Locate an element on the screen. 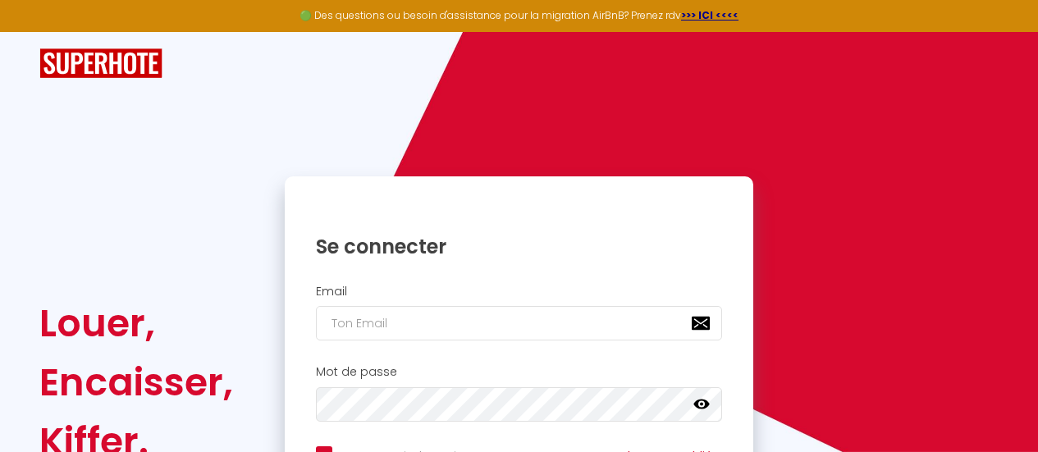 This screenshot has height=452, width=1038. h2: Email is located at coordinates (519, 291).